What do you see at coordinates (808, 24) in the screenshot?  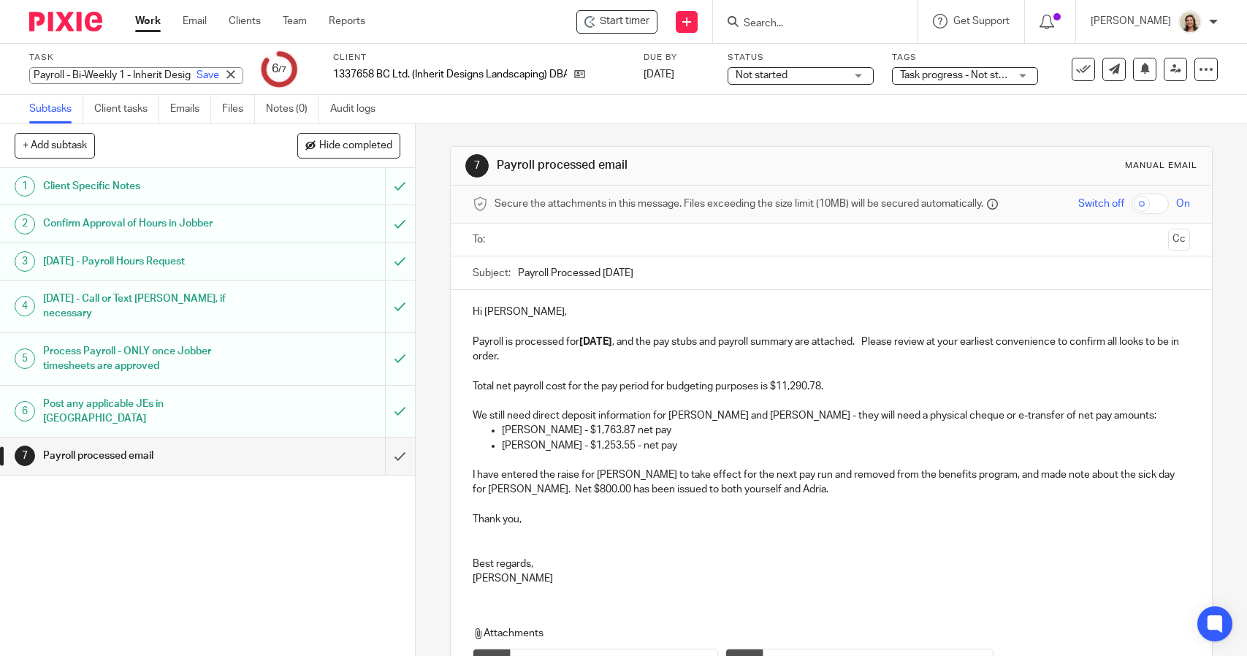 I see `input: Search` at bounding box center [808, 24].